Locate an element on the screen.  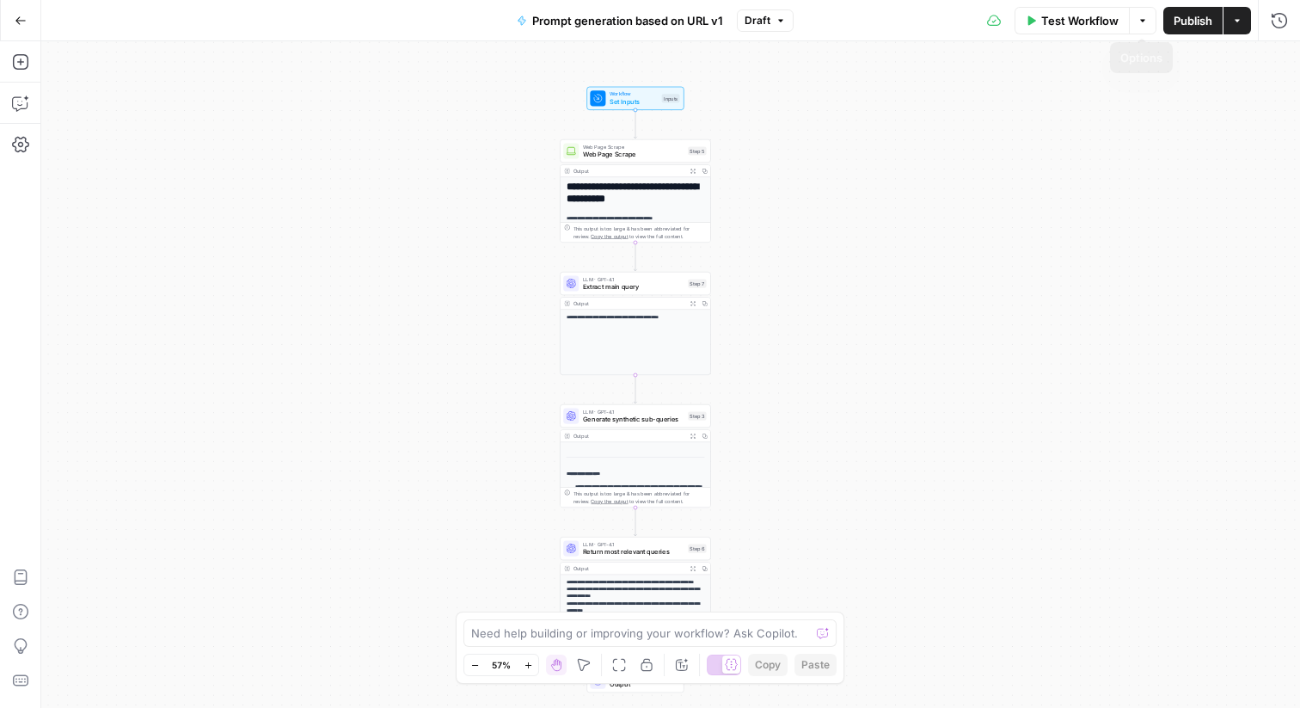
g: Edge from step_3 to step_6 is located at coordinates (634, 521).